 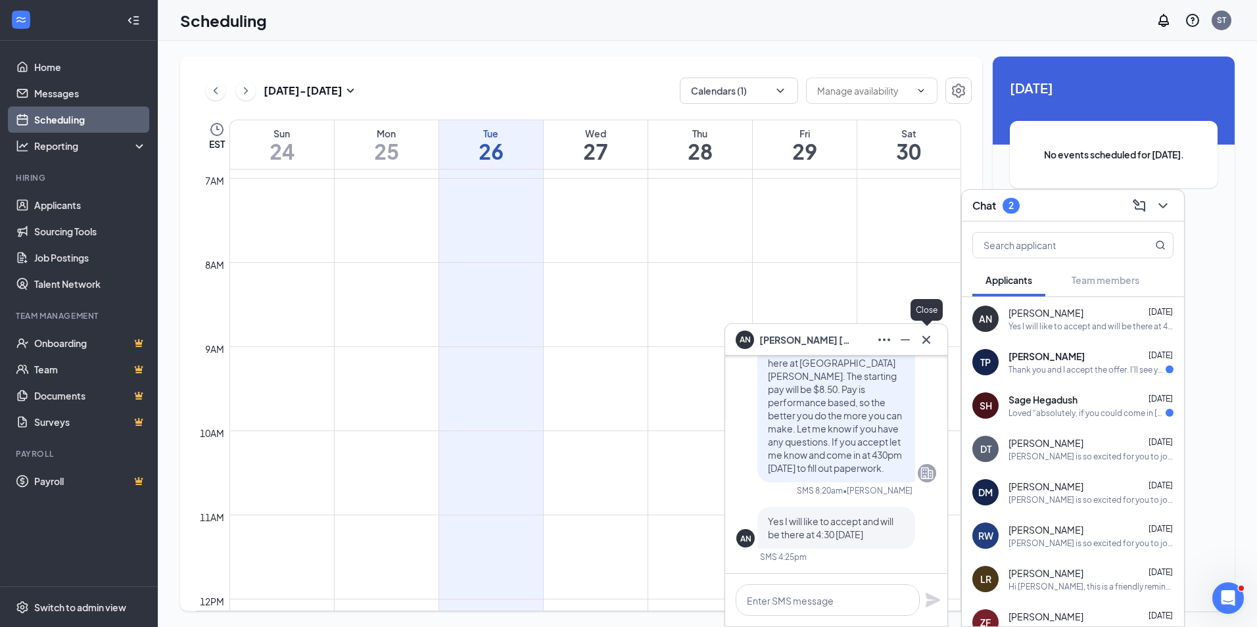 I want to click on svg: Collapse, so click(x=133, y=20).